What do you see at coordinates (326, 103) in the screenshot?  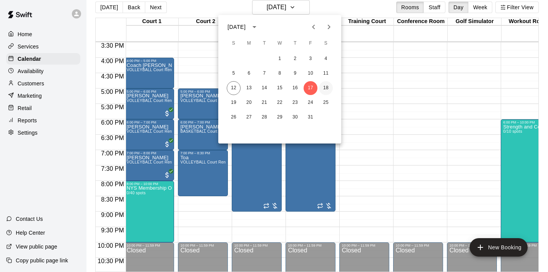 I see `button: 25` at bounding box center [326, 103].